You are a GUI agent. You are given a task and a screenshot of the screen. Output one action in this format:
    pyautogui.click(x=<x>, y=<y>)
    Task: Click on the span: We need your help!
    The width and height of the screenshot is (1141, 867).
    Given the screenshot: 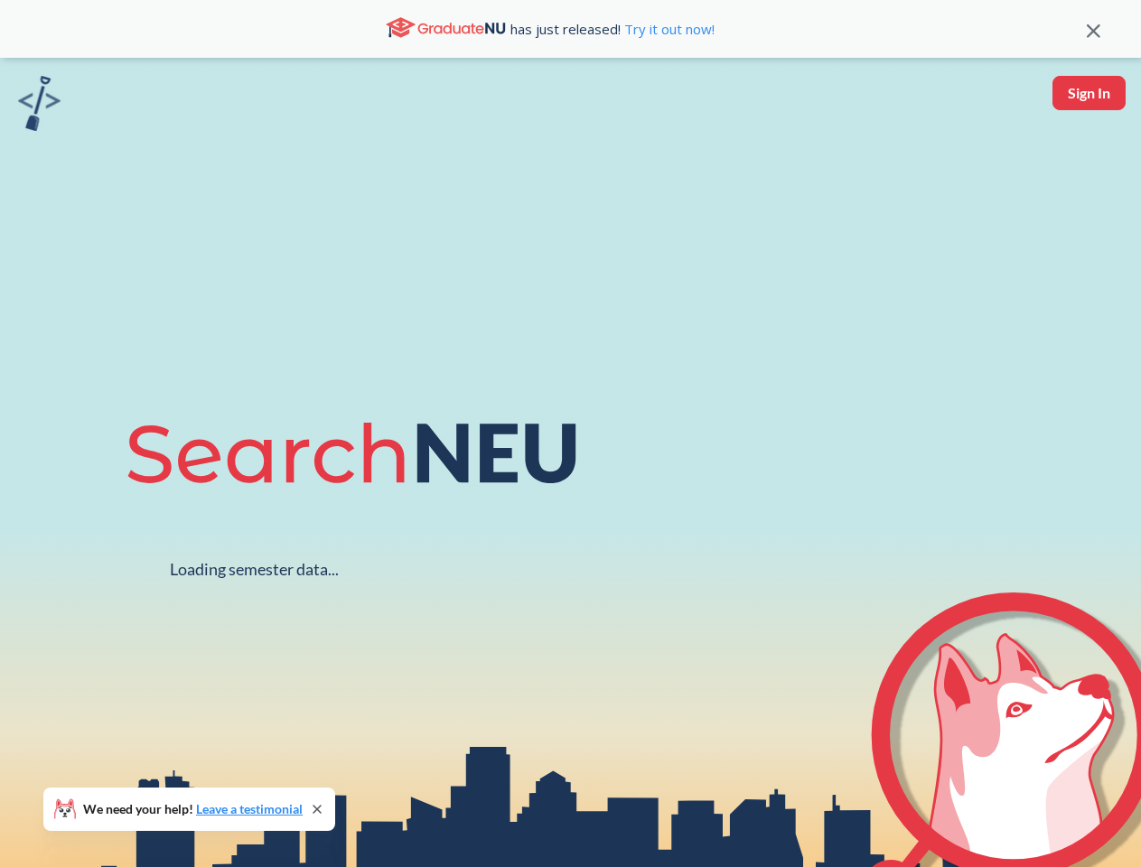 What is the action you would take?
    pyautogui.click(x=192, y=809)
    